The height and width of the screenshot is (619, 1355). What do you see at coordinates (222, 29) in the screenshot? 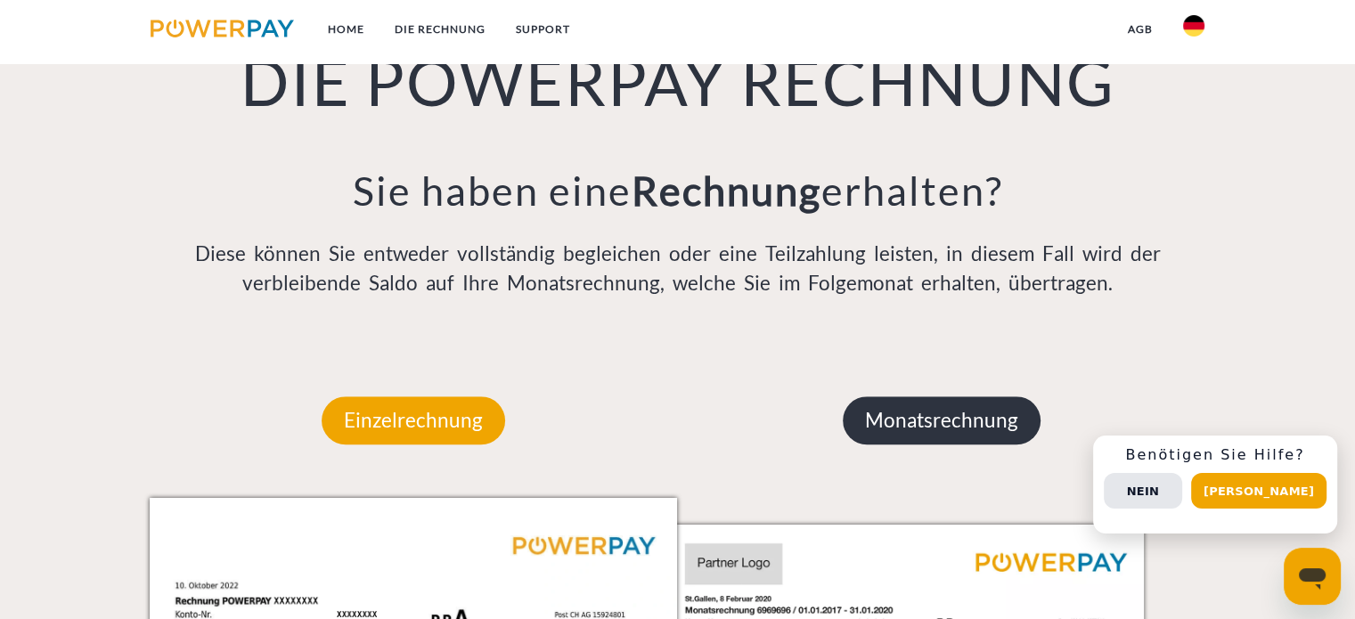
I see `img: logo-powerpay.svg` at bounding box center [222, 29].